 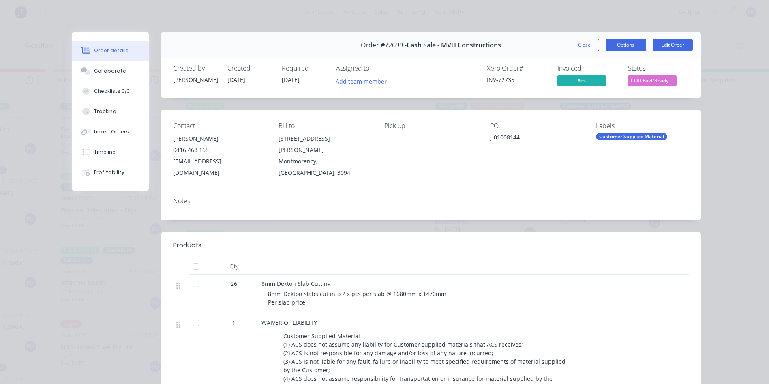 What do you see at coordinates (582, 80) in the screenshot?
I see `span: Yes` at bounding box center [582, 80].